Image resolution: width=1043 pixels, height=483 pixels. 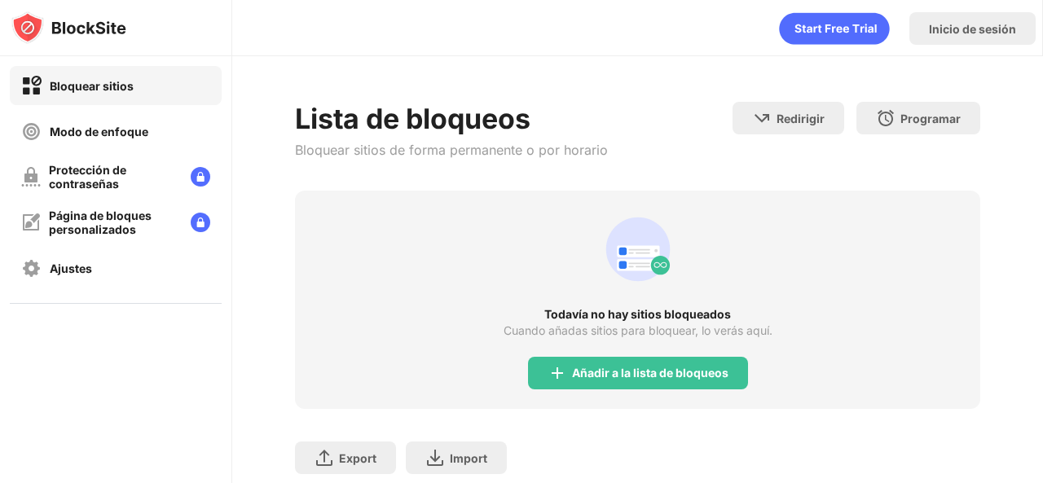 I want to click on img: focus-off.svg, so click(x=31, y=131).